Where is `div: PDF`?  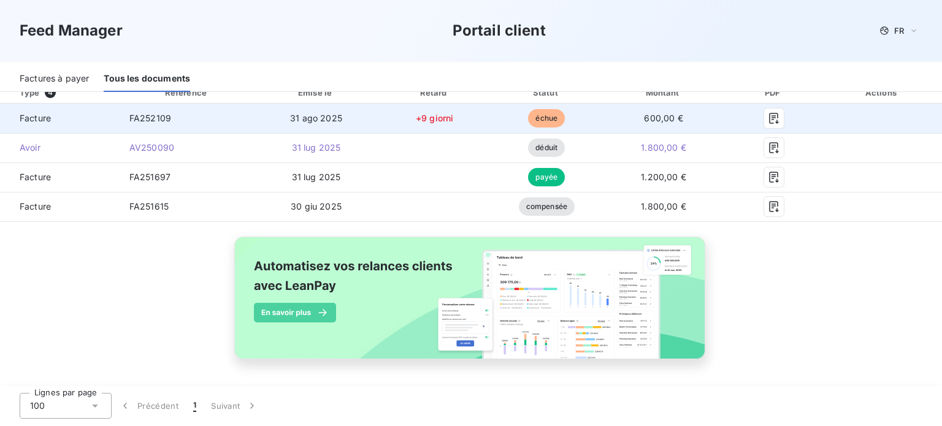 div: PDF is located at coordinates (774, 93).